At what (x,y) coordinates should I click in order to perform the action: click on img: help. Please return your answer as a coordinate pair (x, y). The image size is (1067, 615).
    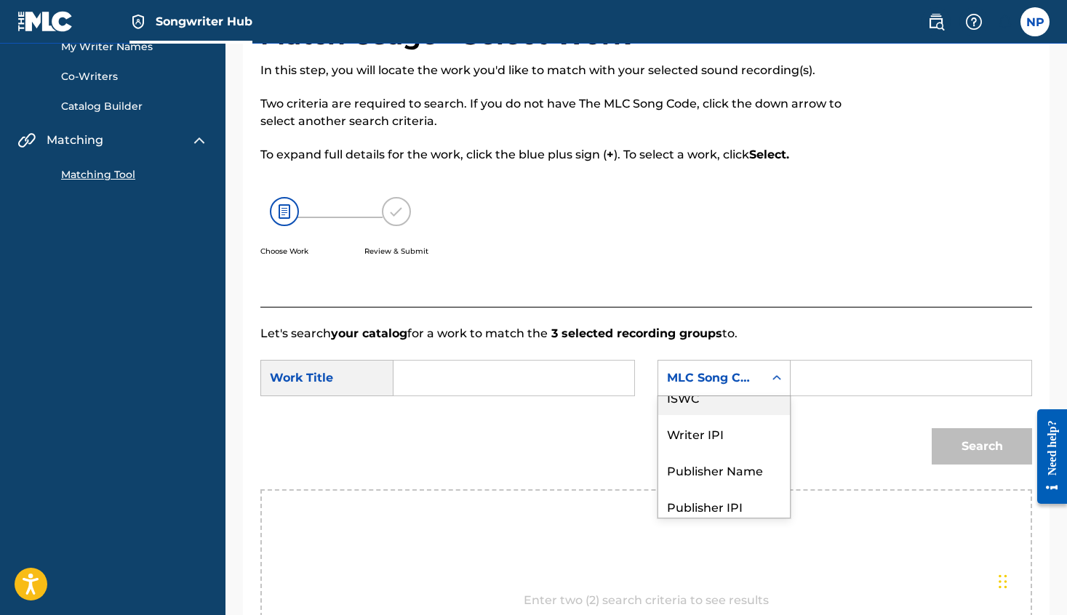
    Looking at the image, I should click on (974, 22).